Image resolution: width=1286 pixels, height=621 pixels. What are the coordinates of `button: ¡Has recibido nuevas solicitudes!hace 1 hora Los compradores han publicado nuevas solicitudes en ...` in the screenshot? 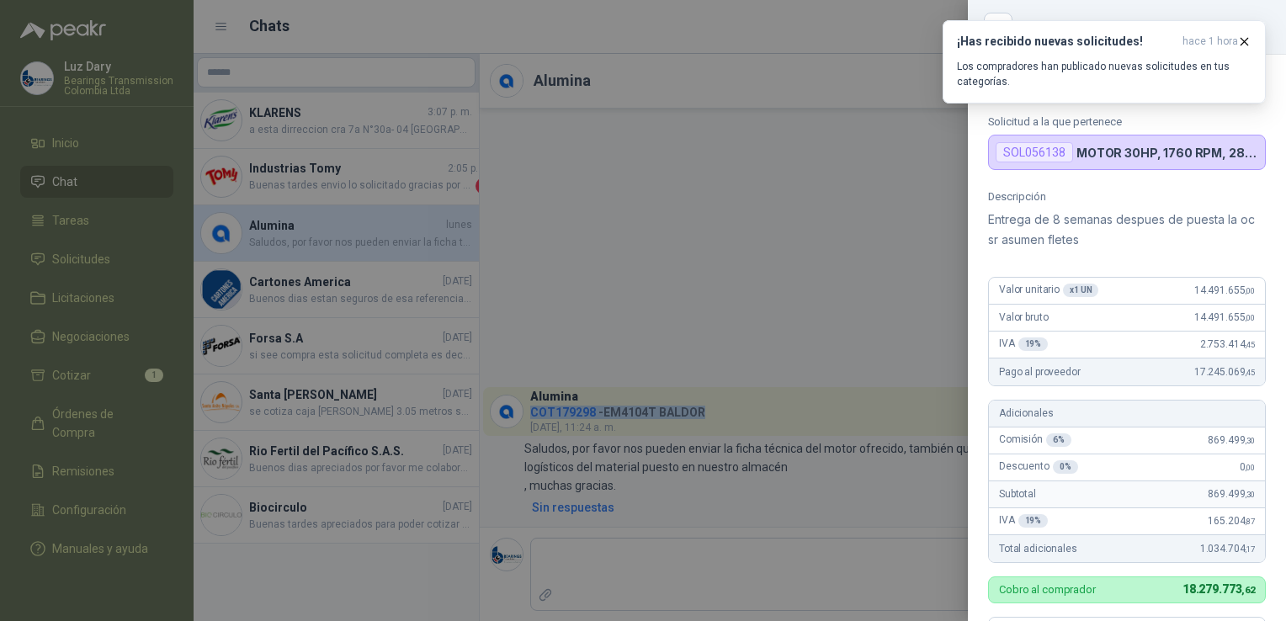 It's located at (1104, 61).